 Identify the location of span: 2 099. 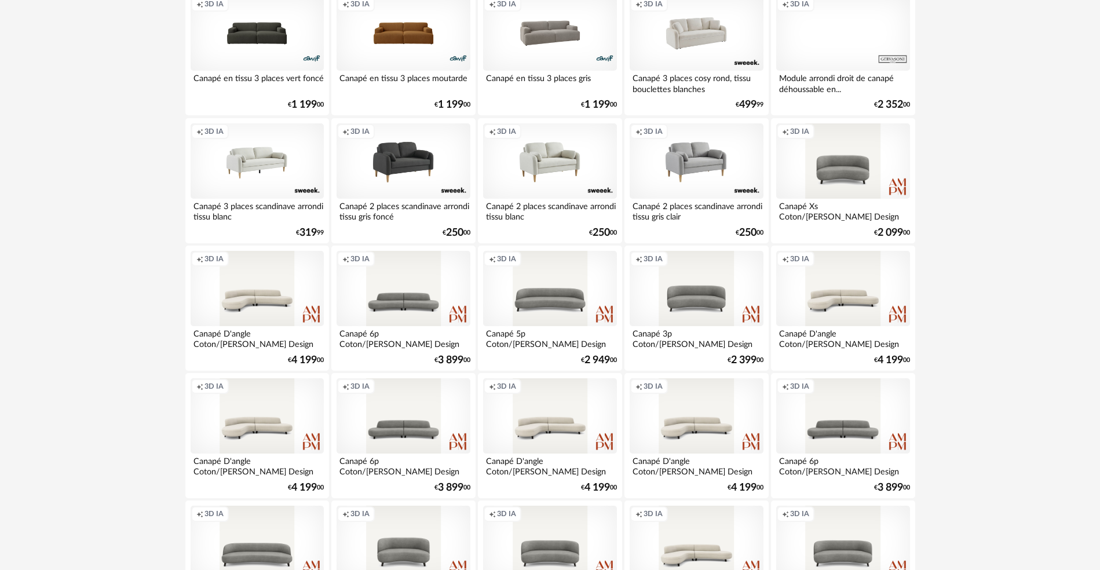
(891, 233).